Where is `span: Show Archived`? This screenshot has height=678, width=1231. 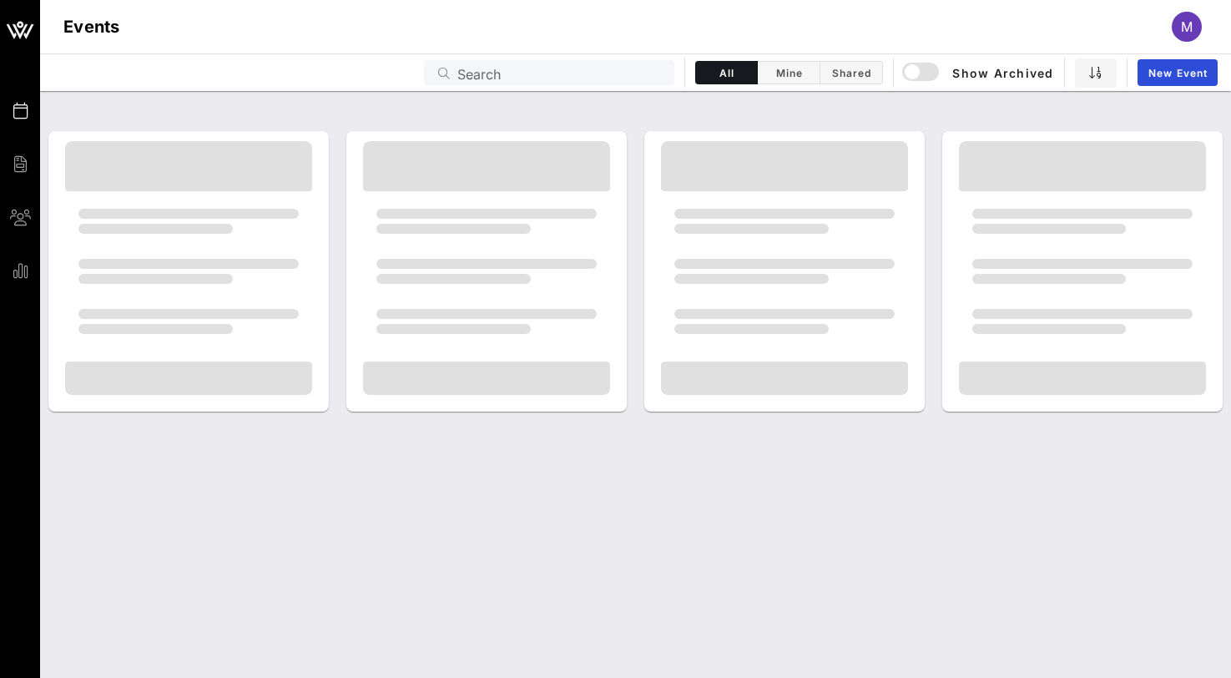
span: Show Archived is located at coordinates (979, 73).